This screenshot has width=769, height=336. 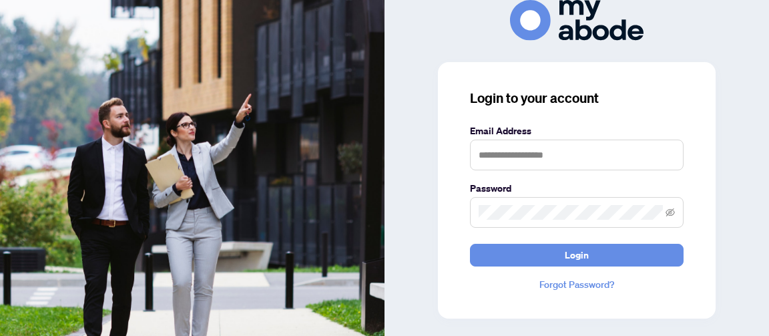 I want to click on label: Email Address, so click(x=577, y=131).